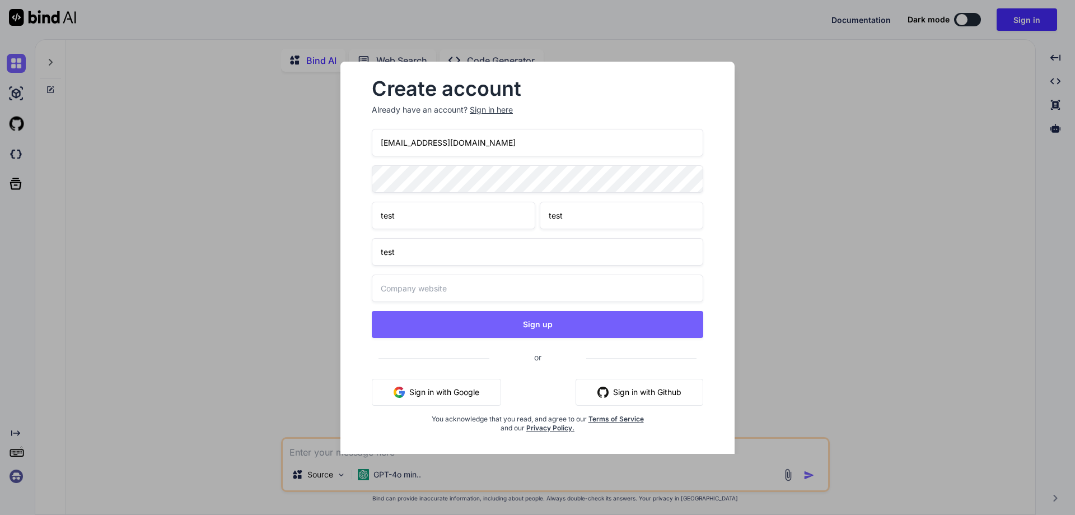  What do you see at coordinates (603, 392) in the screenshot?
I see `img: github` at bounding box center [603, 392].